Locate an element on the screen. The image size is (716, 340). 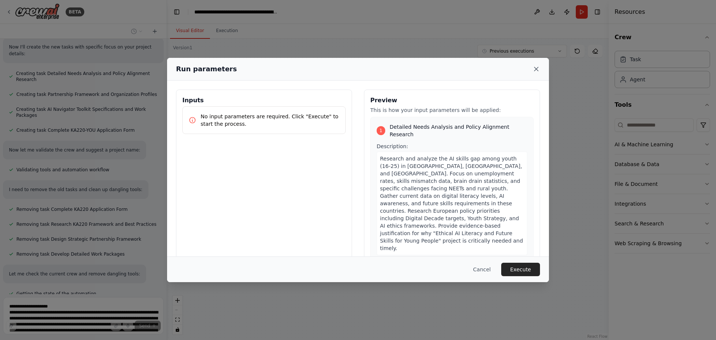
p: No input parameters are required. Click "Execute" to start the process. is located at coordinates (270, 120).